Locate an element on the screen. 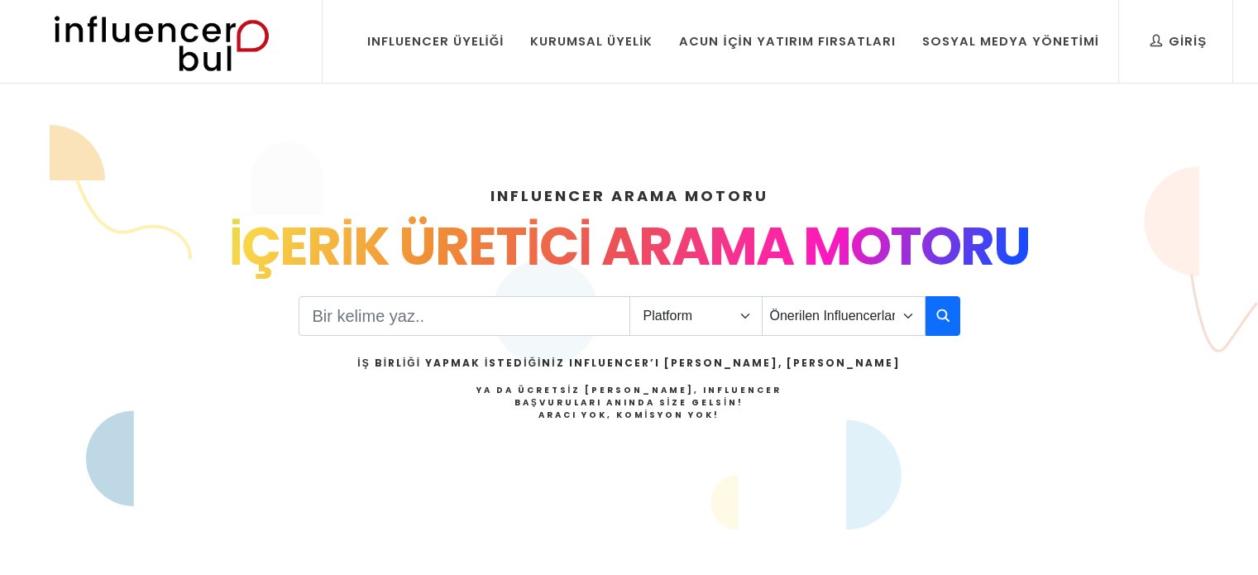 The height and width of the screenshot is (575, 1258). input: Search is located at coordinates (464, 316).